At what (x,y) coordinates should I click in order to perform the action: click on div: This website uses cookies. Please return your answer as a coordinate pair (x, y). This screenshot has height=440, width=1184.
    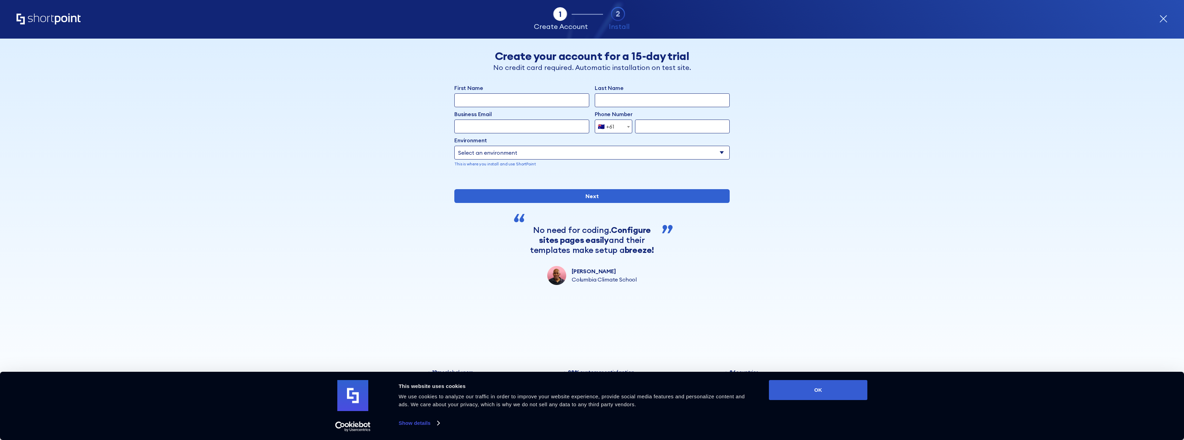
    Looking at the image, I should click on (576, 386).